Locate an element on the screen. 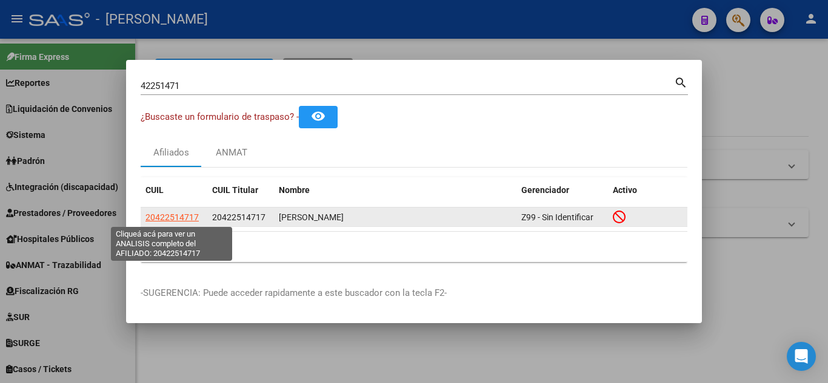 Image resolution: width=828 pixels, height=383 pixels. div: Open Intercom Messenger is located at coordinates (801, 357).